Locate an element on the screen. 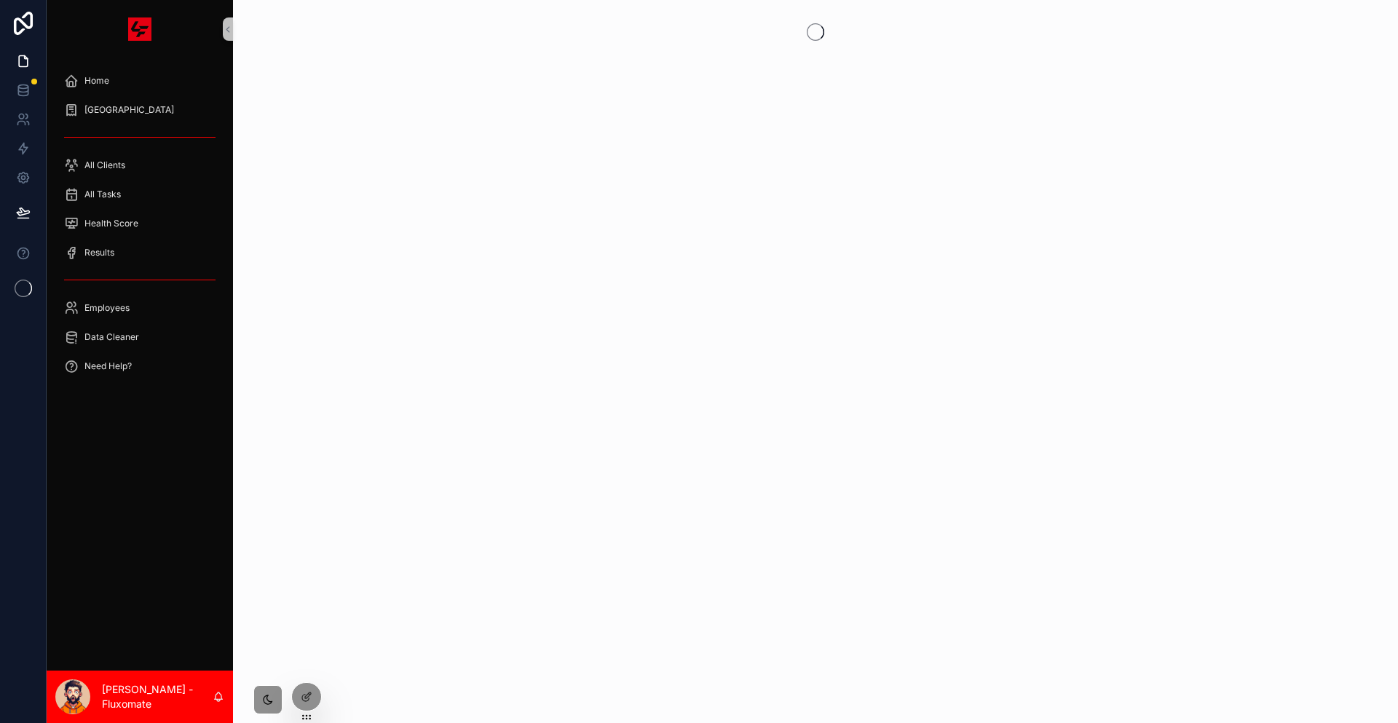 This screenshot has height=723, width=1398. a: Home is located at coordinates (140, 81).